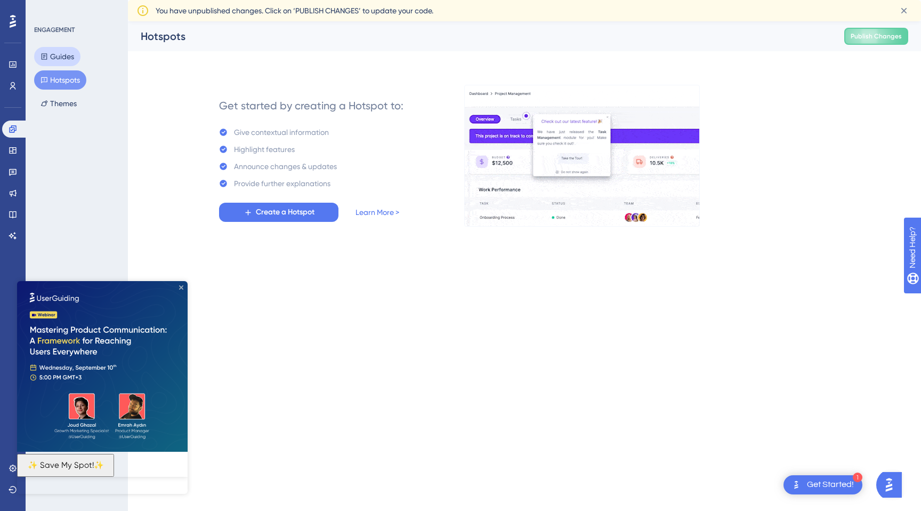 The image size is (921, 511). What do you see at coordinates (60, 80) in the screenshot?
I see `button: Hotspots` at bounding box center [60, 80].